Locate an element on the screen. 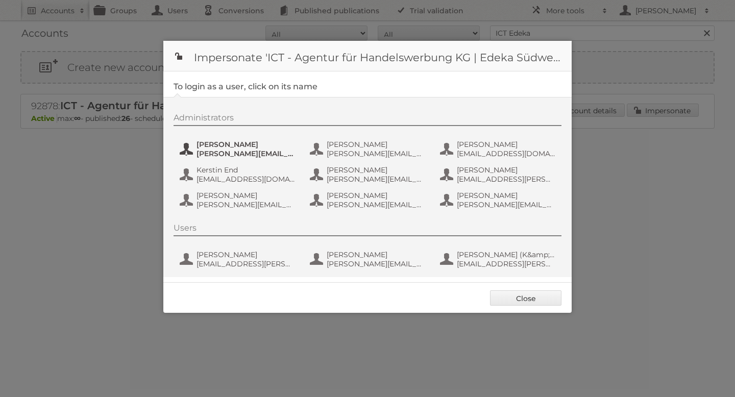 This screenshot has height=397, width=735. span: Kerstin End is located at coordinates (246, 170).